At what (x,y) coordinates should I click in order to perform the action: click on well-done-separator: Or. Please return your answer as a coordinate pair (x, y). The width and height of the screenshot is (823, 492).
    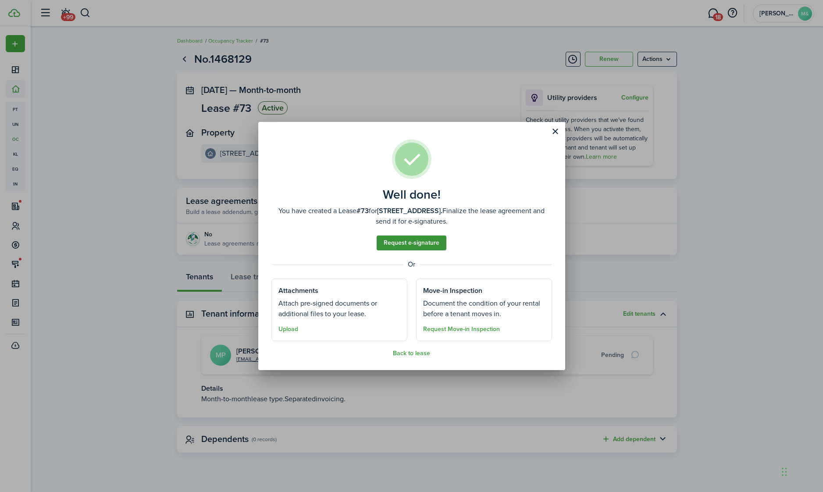
    Looking at the image, I should click on (412, 265).